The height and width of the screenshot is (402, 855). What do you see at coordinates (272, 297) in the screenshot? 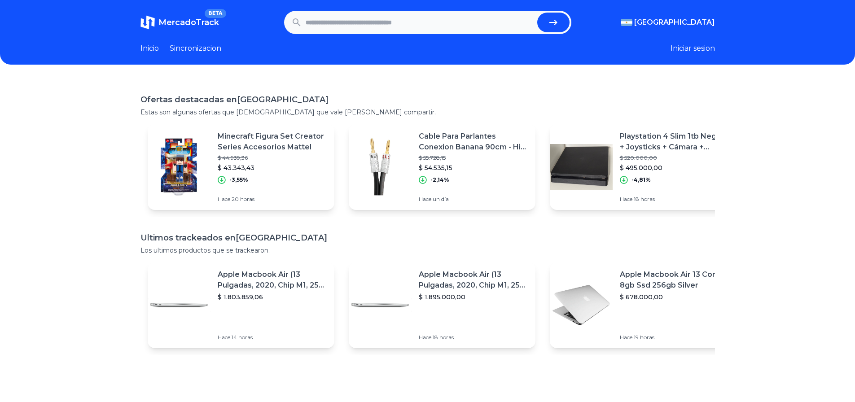
I see `p: $ 1.803.859,06` at bounding box center [272, 297].